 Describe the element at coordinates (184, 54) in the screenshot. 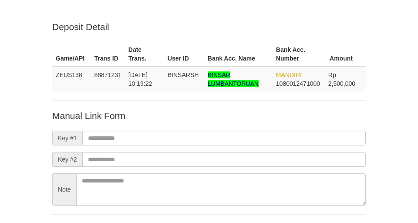

I see `th: User ID` at that location.